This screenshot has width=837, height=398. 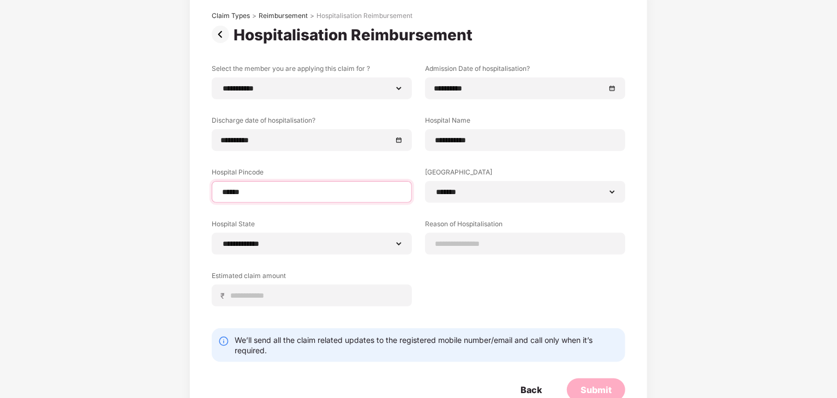 I want to click on img: svg+xml;base64,PHN2ZyBpZD0iSW5mby0yMHgyMCIgeG1sbnM9Imh0dHA6Ly93d3cudzMub3JnLzIwMDAvc3ZnIiB3aWR0aD..., so click(x=224, y=342).